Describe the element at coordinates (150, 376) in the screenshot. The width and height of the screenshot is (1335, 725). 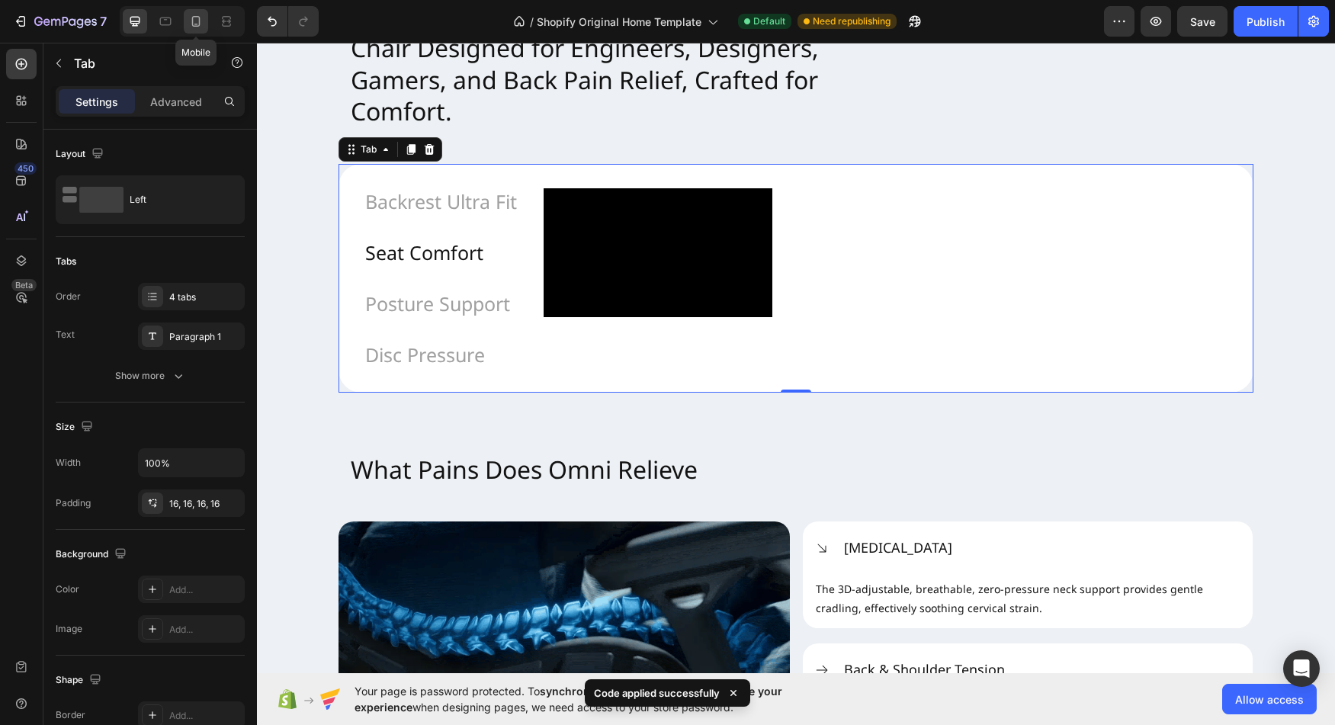
I see `button: Show more` at that location.